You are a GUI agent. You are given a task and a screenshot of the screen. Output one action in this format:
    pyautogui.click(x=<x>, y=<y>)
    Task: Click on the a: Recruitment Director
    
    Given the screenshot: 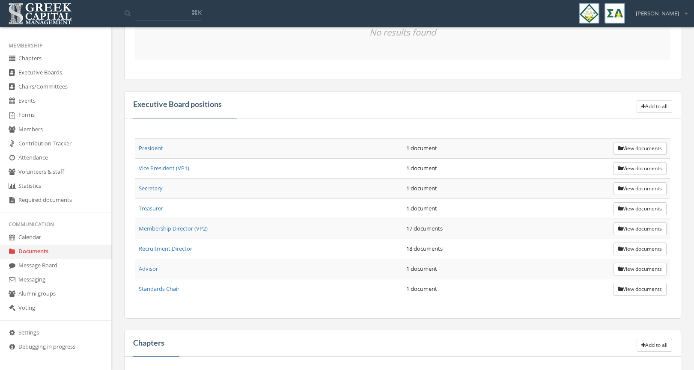 What is the action you would take?
    pyautogui.click(x=165, y=249)
    